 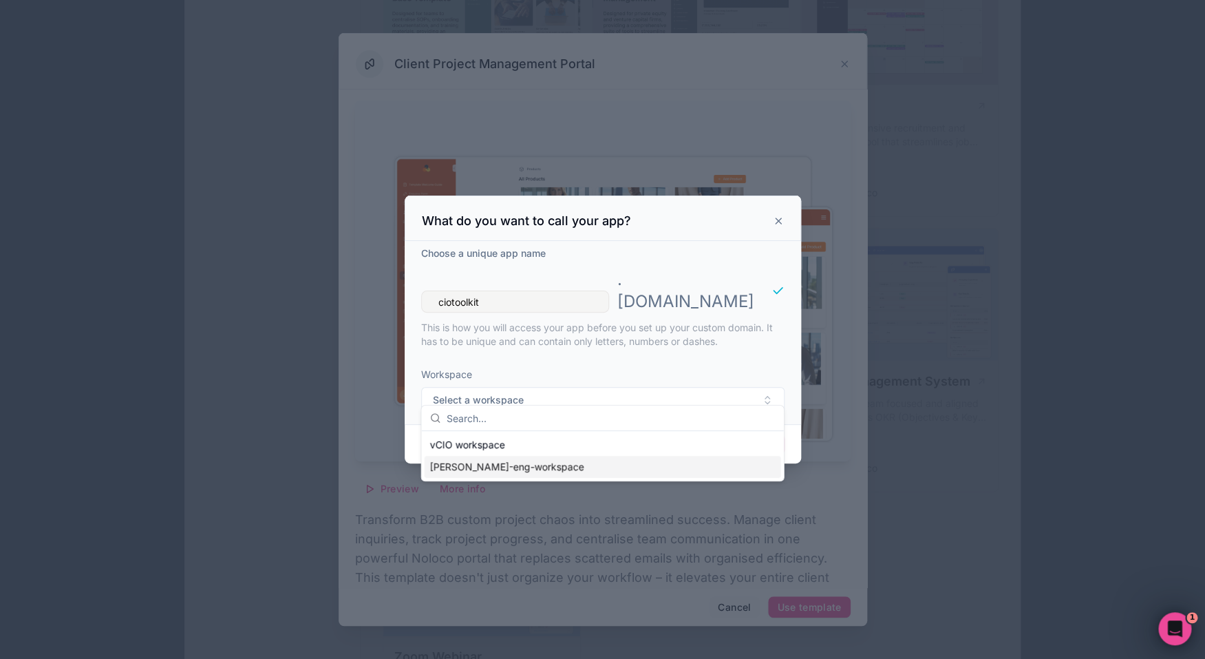 What do you see at coordinates (1192, 618) in the screenshot?
I see `span: 1` at bounding box center [1192, 618].